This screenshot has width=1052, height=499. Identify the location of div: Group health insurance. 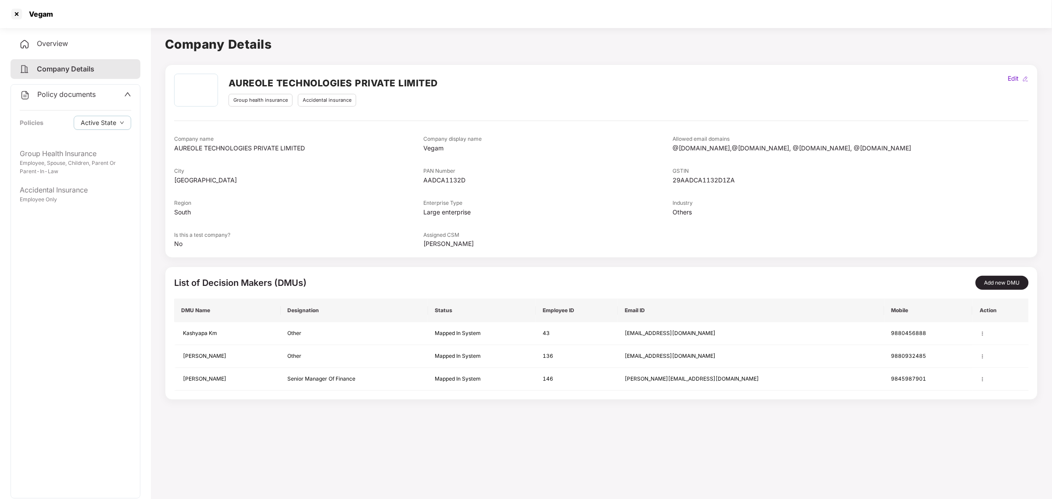
(261, 100).